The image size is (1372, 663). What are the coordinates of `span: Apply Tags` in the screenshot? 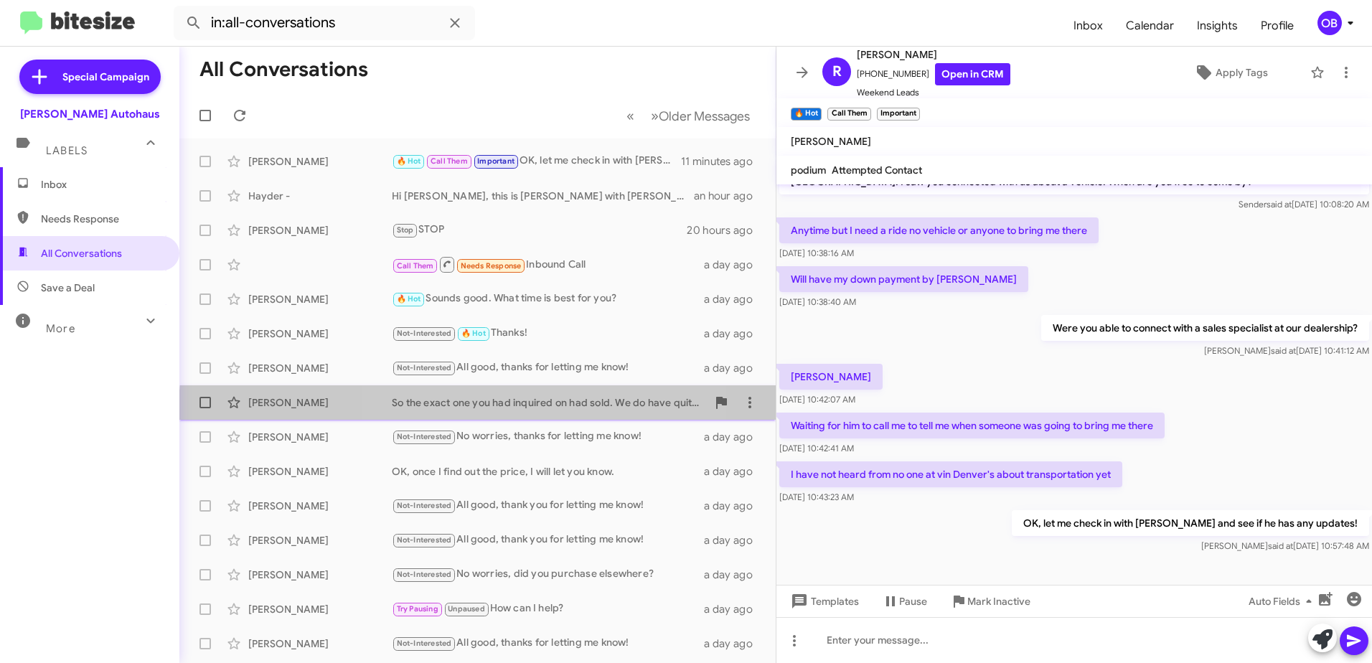 It's located at (1241, 72).